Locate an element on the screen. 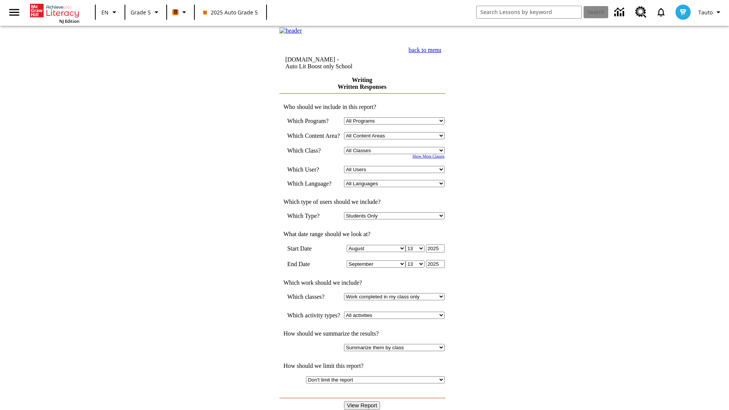 The height and width of the screenshot is (410, 729). input: View Report is located at coordinates (362, 405).